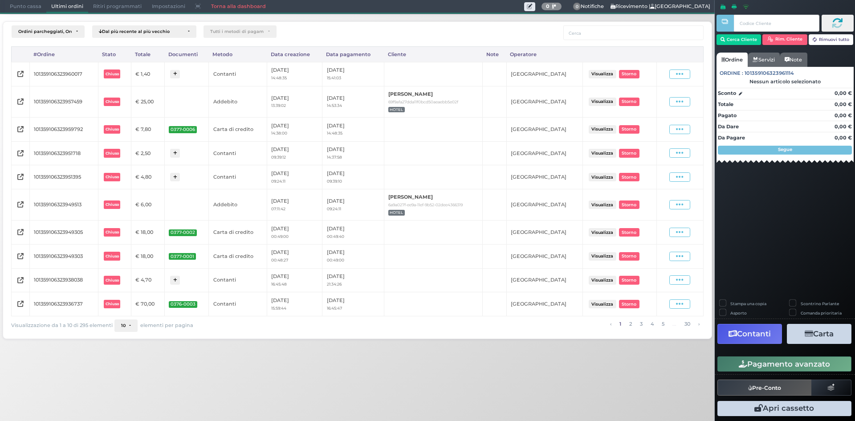  I want to click on a: alla pagina 4, so click(652, 324).